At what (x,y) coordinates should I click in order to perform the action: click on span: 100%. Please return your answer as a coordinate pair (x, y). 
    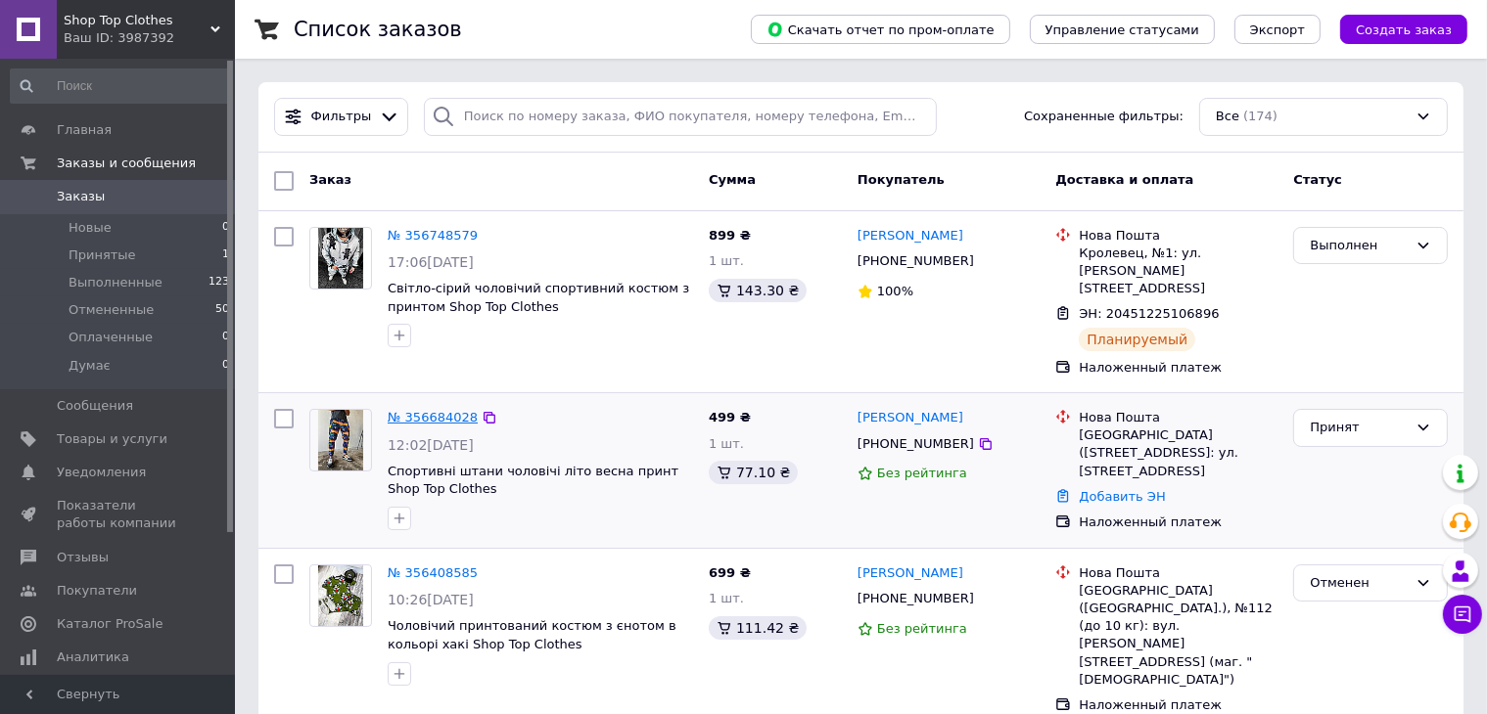
    Looking at the image, I should click on (895, 291).